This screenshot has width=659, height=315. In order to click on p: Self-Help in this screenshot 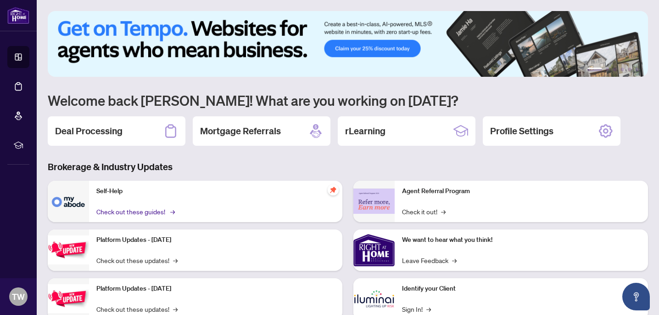, I will do `click(216, 191)`.